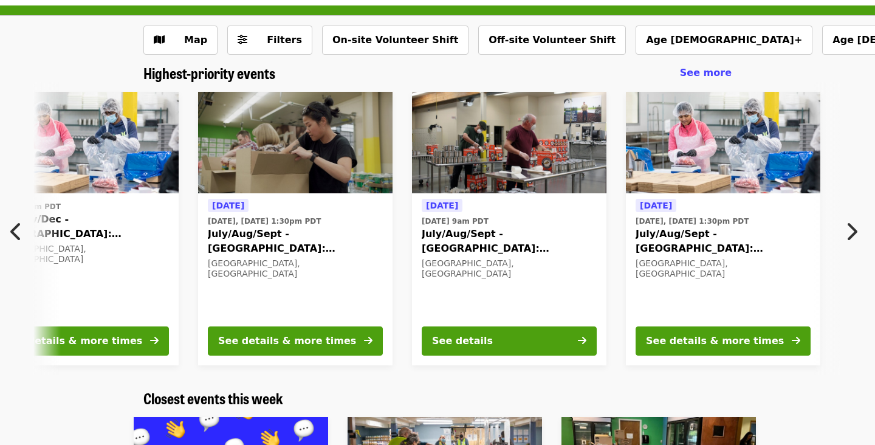 The width and height of the screenshot is (875, 445). What do you see at coordinates (209, 72) in the screenshot?
I see `span: Highest-priority events` at bounding box center [209, 72].